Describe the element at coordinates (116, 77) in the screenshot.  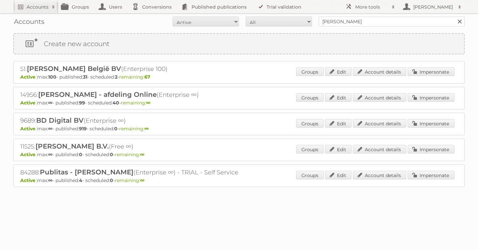
I see `strong: 2` at that location.